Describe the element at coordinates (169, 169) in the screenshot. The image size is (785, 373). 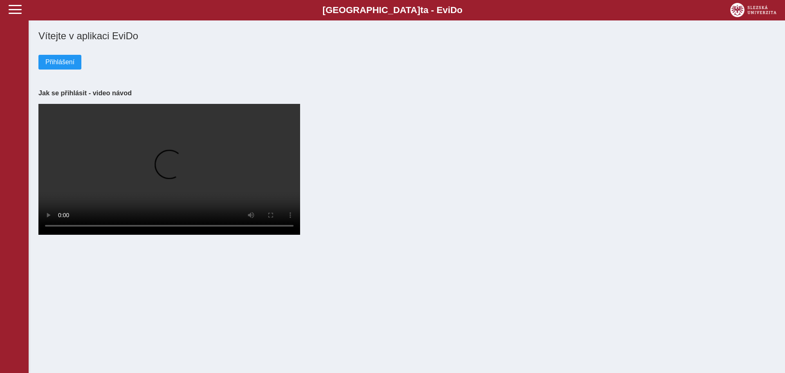
I see `video: Your browser does not support the video tag.` at that location.